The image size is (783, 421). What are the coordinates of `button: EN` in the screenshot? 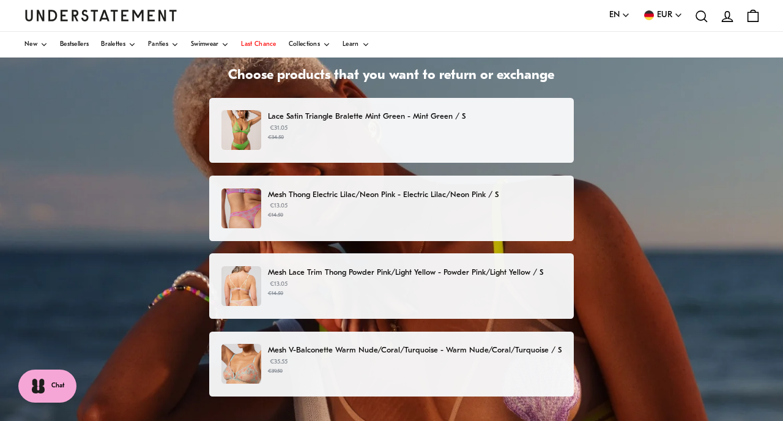 It's located at (619, 15).